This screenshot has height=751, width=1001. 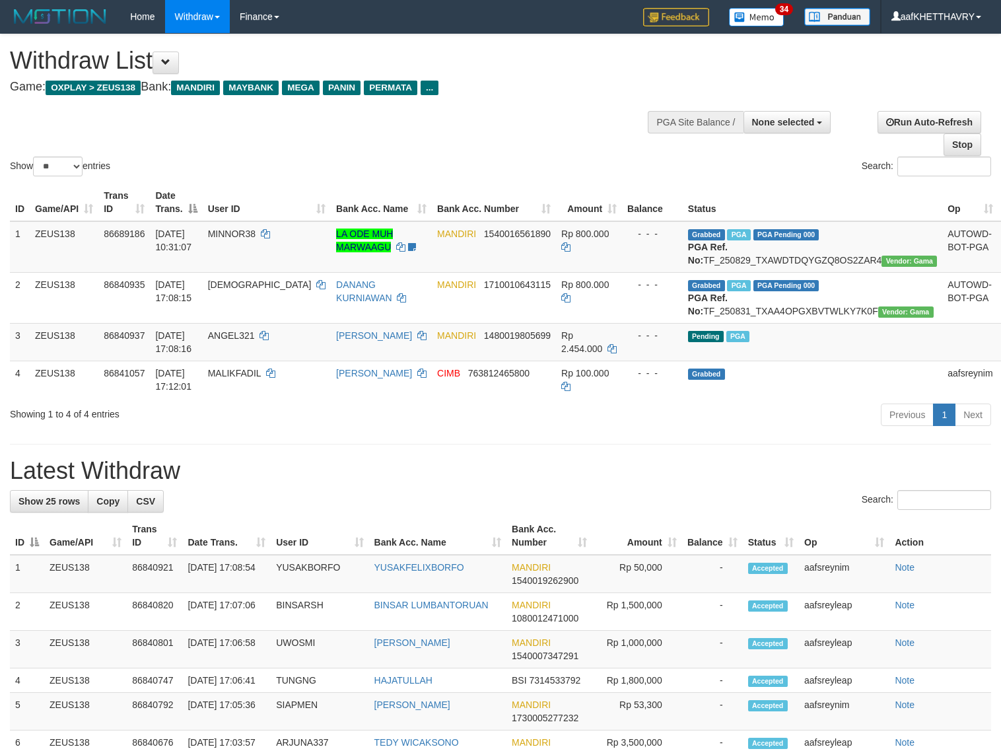 I want to click on span: PGA Pending, so click(x=786, y=285).